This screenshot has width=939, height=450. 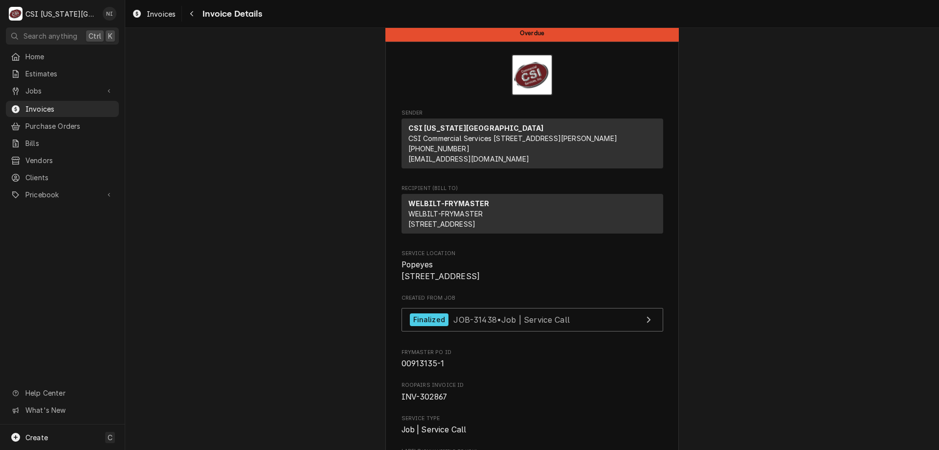 I want to click on span: Recipient (Bill To), so click(x=532, y=188).